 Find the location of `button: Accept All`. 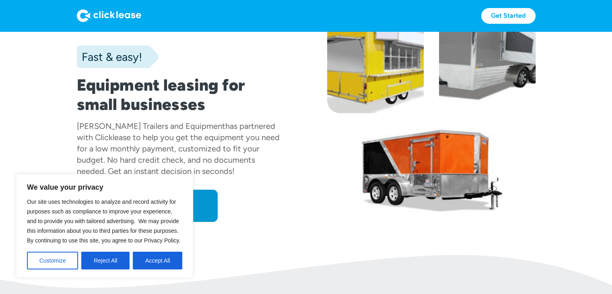

button: Accept All is located at coordinates (157, 260).